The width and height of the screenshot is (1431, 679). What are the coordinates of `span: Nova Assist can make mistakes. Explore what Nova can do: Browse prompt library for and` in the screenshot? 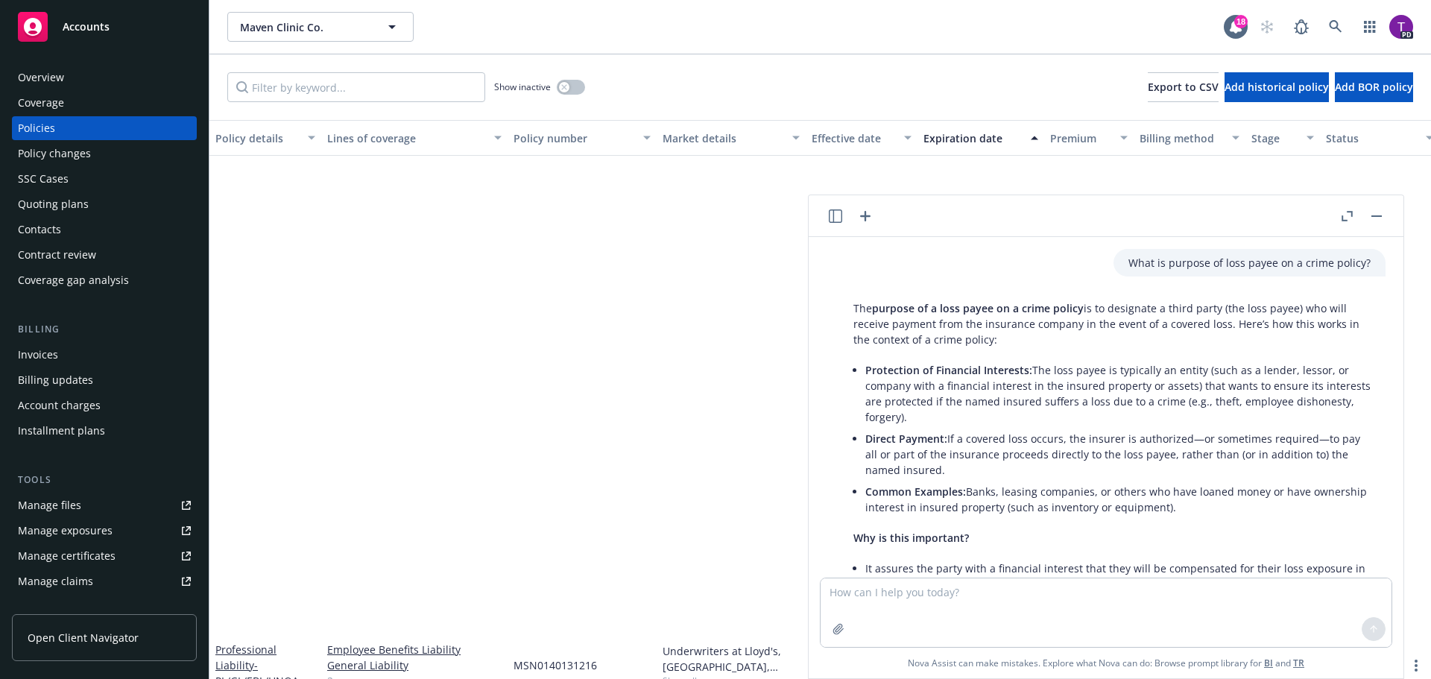 It's located at (1106, 662).